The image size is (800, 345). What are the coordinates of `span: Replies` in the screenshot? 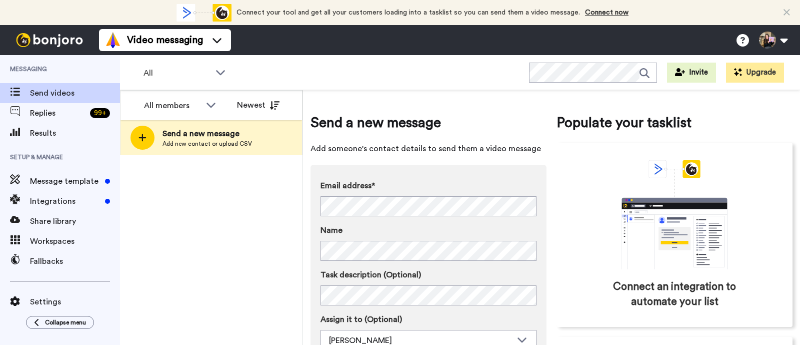 It's located at (58, 113).